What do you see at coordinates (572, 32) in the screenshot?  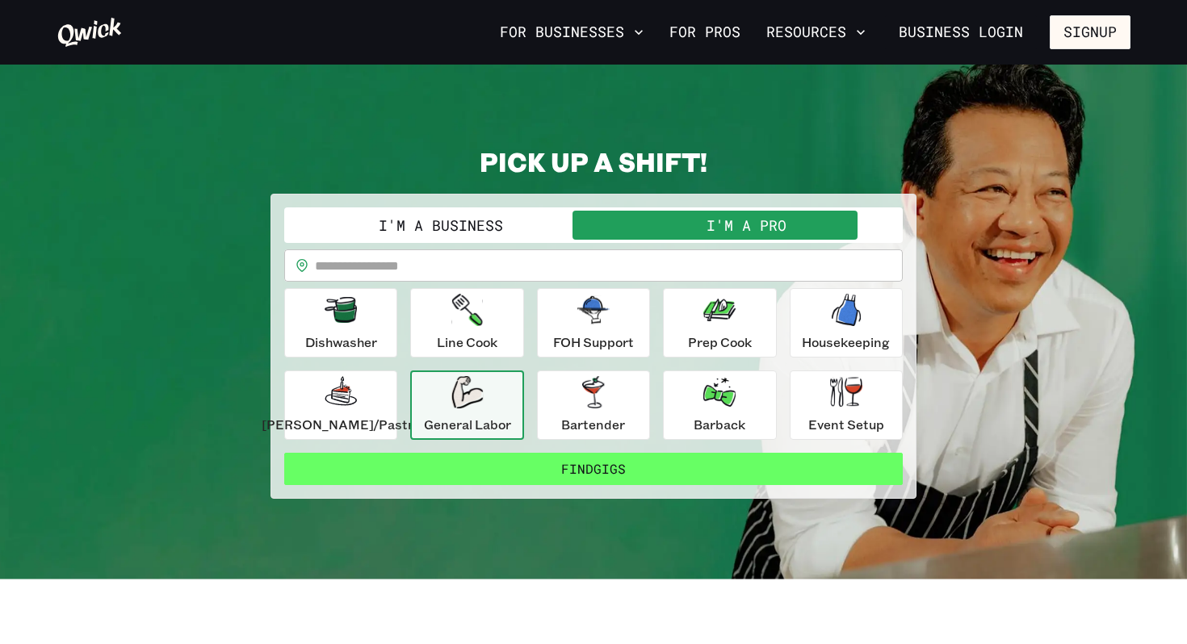 I see `button: For Businesses` at bounding box center [572, 32].